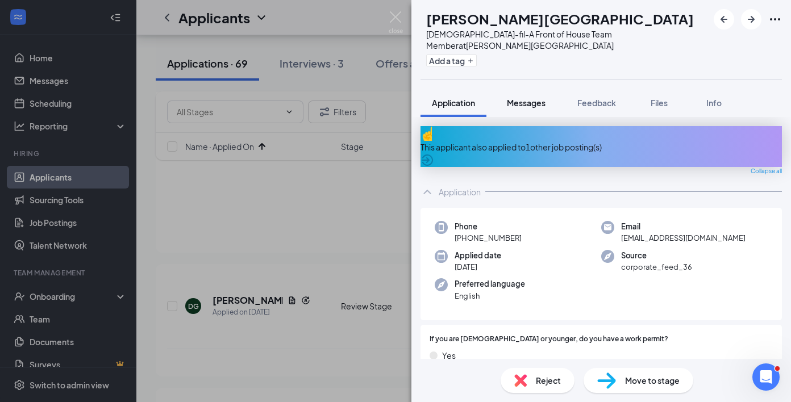  Describe the element at coordinates (683, 227) in the screenshot. I see `span: Email` at that location.